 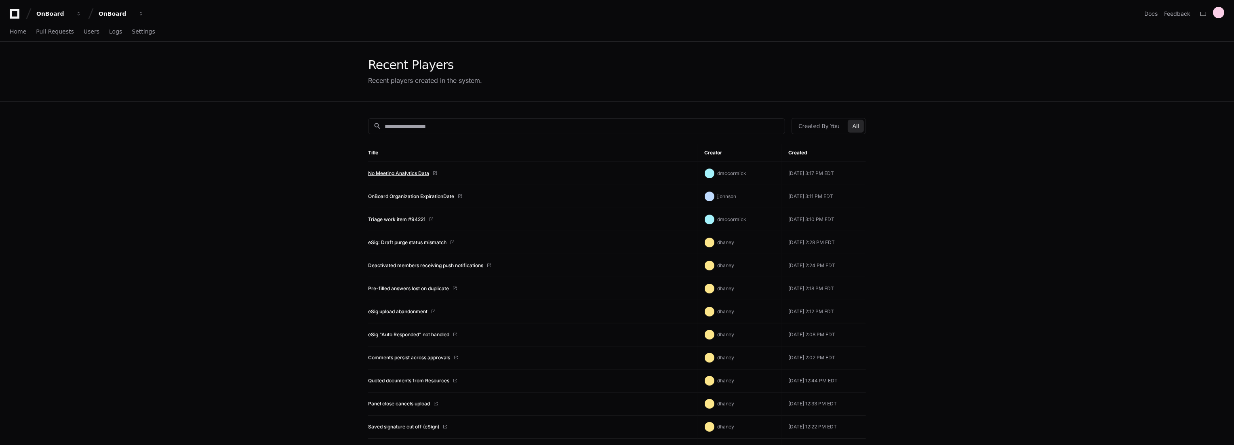 What do you see at coordinates (18, 32) in the screenshot?
I see `span: Home` at bounding box center [18, 32].